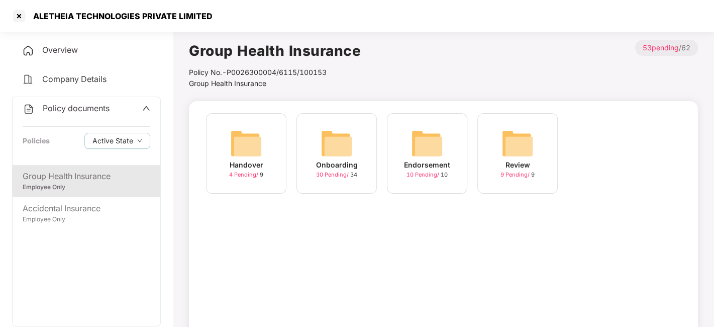 This screenshot has height=327, width=714. Describe the element at coordinates (337, 174) in the screenshot. I see `div: 34` at that location.